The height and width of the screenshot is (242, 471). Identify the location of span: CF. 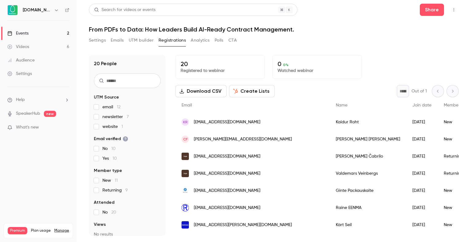
(185, 139).